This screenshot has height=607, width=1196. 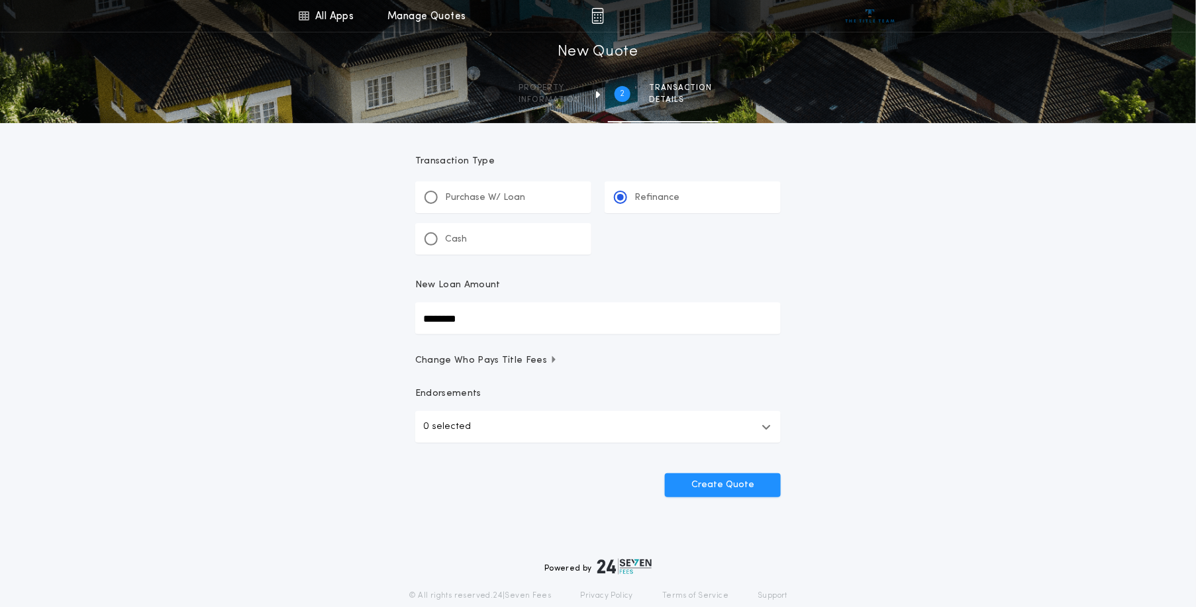 I want to click on button: 0 selected, so click(x=598, y=427).